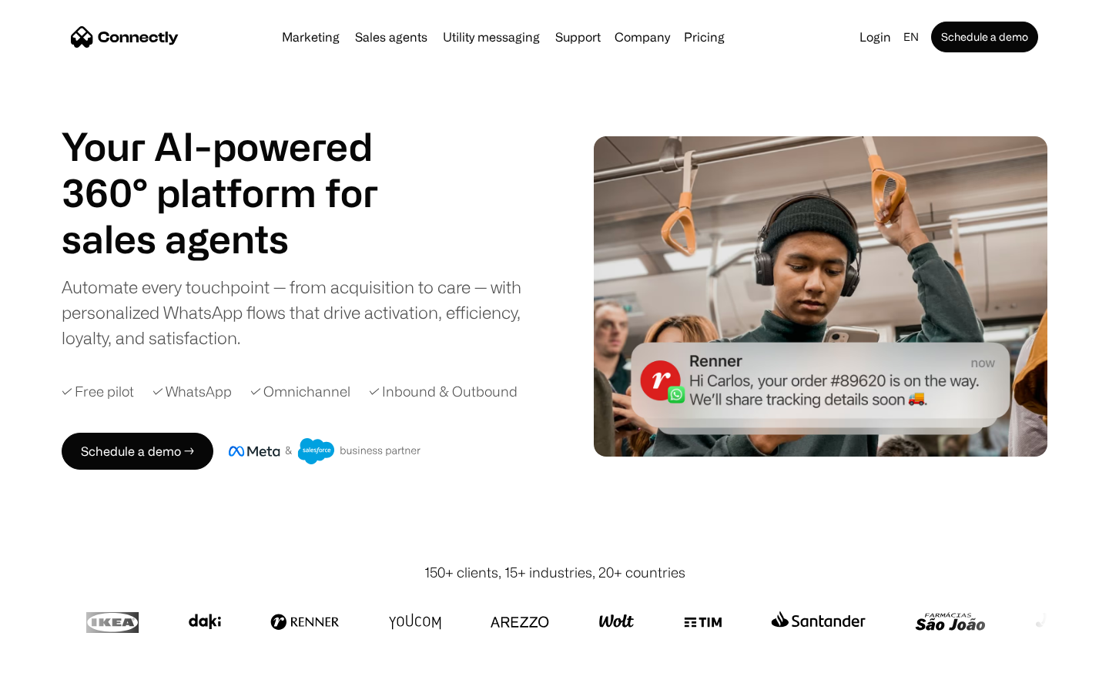  I want to click on a: Login, so click(875, 37).